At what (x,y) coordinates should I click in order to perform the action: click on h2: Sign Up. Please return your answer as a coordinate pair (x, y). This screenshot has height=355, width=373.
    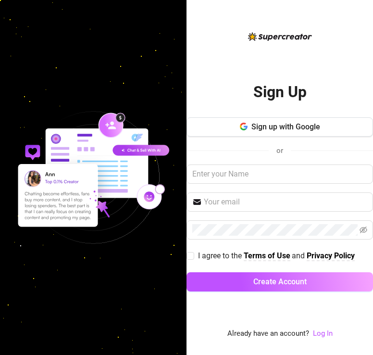
    Looking at the image, I should click on (280, 92).